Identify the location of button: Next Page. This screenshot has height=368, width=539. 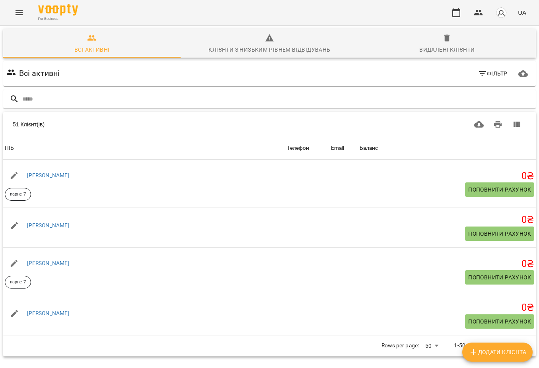
(515, 346).